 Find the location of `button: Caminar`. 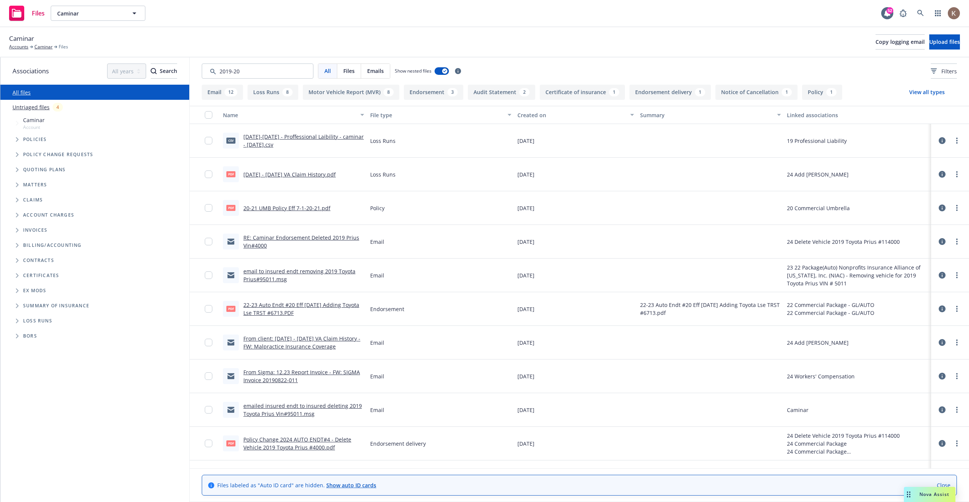

button: Caminar is located at coordinates (98, 13).